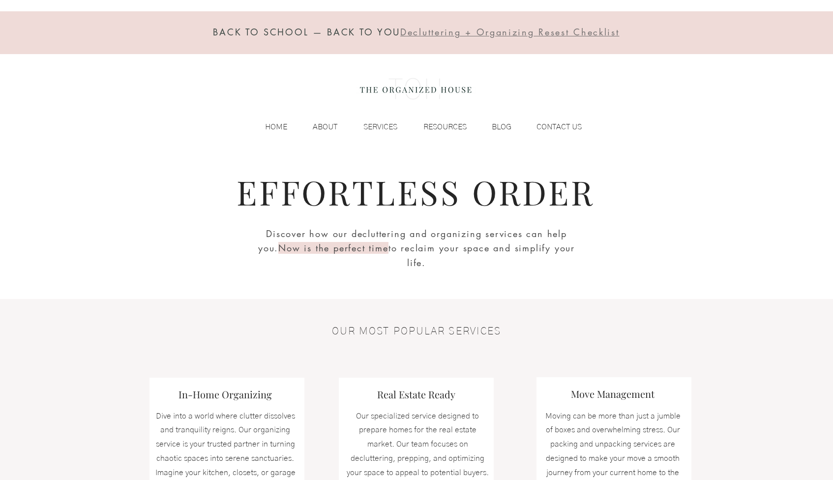  I want to click on span: Discover how our decluttering and organizing services can help you. to reclaim your space and sim..., so click(417, 248).